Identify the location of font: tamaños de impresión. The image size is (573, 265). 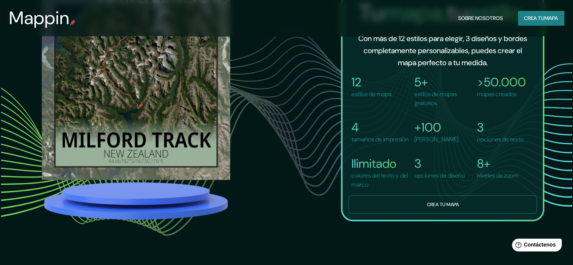
(380, 139).